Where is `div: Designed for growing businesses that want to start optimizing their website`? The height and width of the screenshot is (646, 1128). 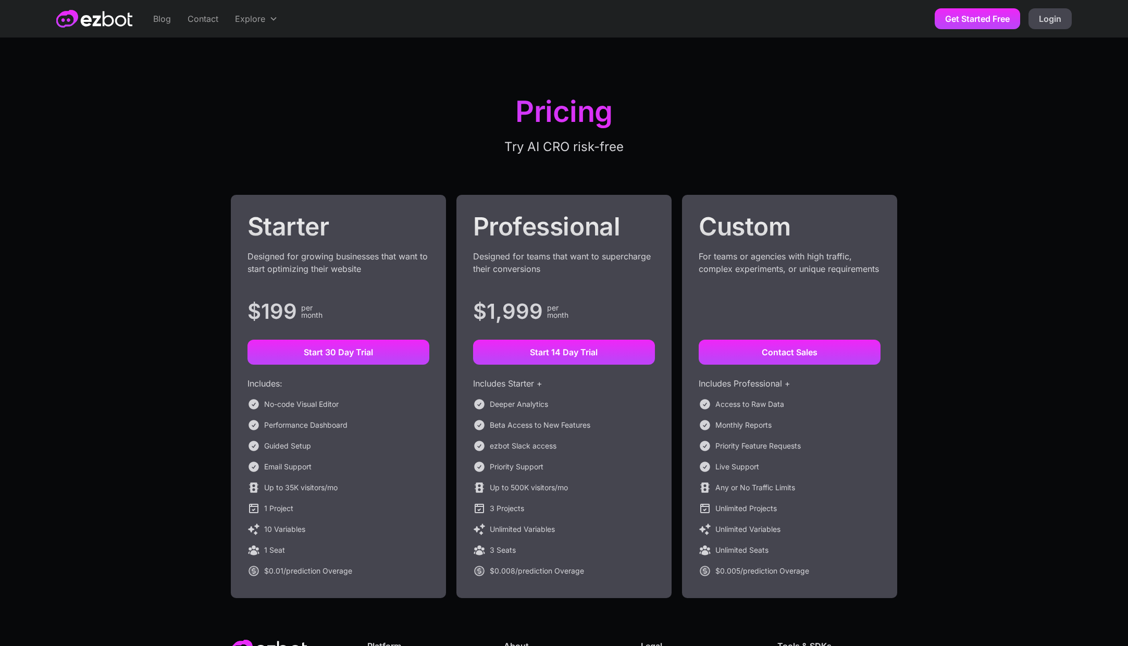
div: Designed for growing businesses that want to start optimizing their website is located at coordinates (338, 269).